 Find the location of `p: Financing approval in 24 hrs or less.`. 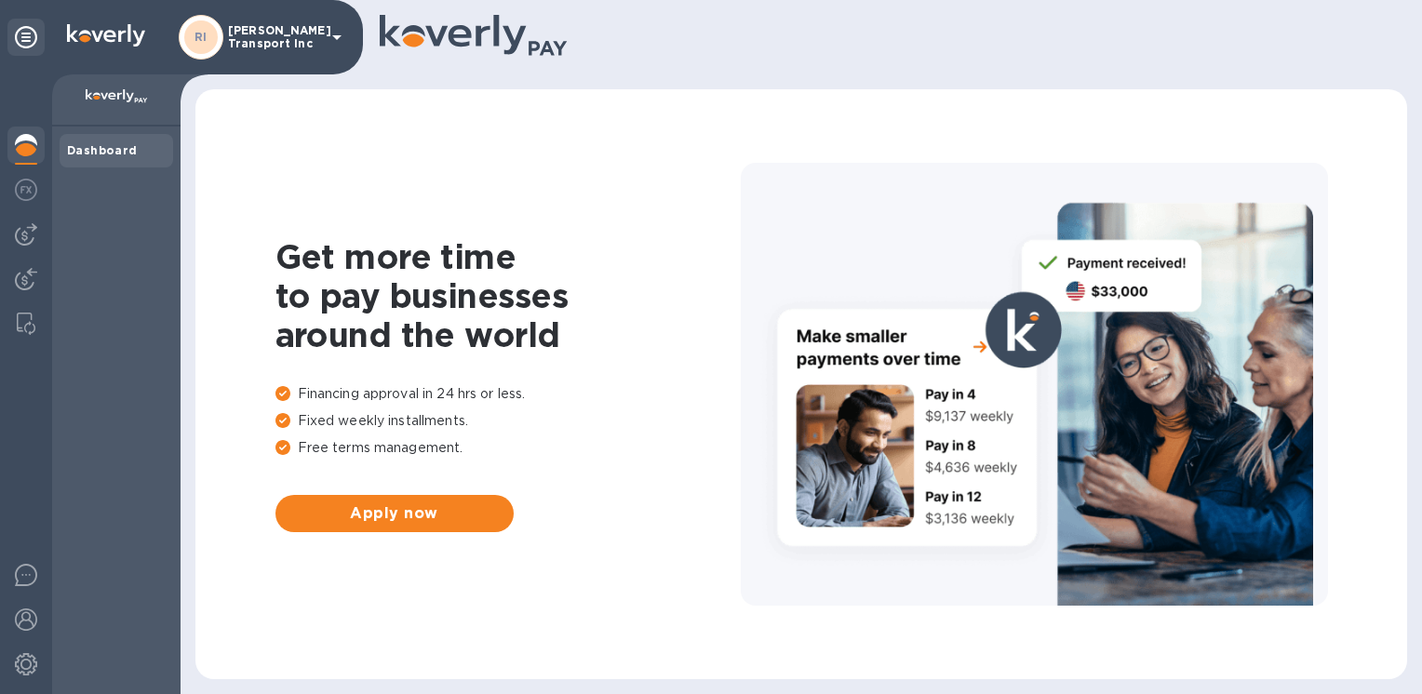

p: Financing approval in 24 hrs or less. is located at coordinates (508, 394).